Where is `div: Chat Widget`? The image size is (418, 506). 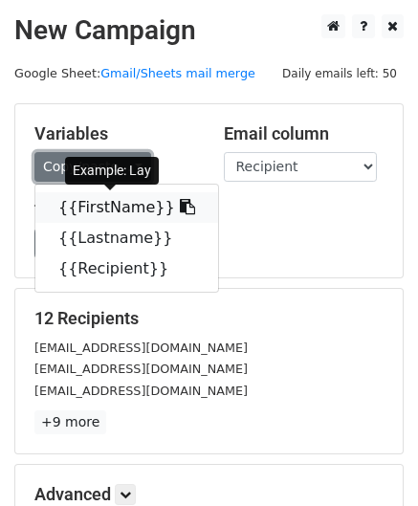 div: Chat Widget is located at coordinates (370, 460).